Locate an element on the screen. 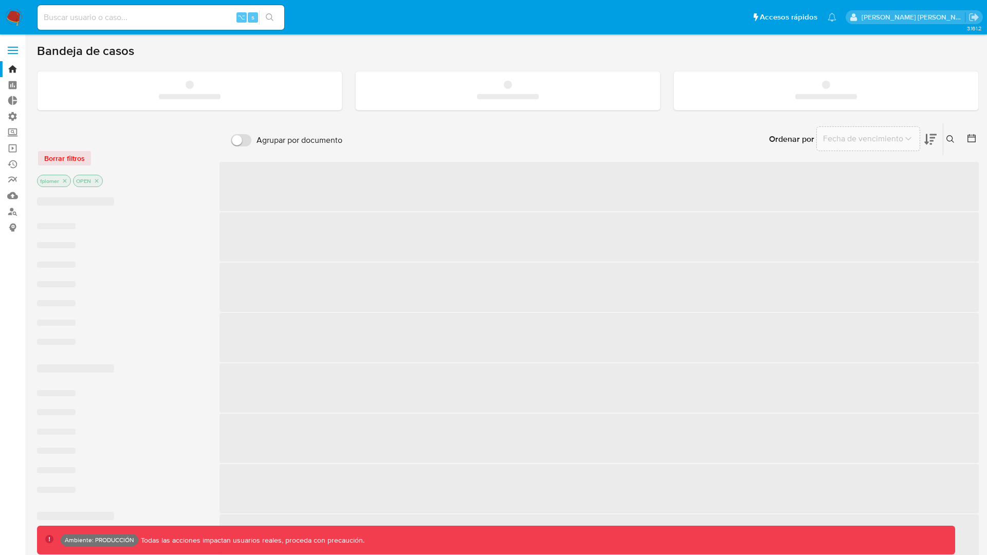 The image size is (987, 555). button: search-icon is located at coordinates (269, 17).